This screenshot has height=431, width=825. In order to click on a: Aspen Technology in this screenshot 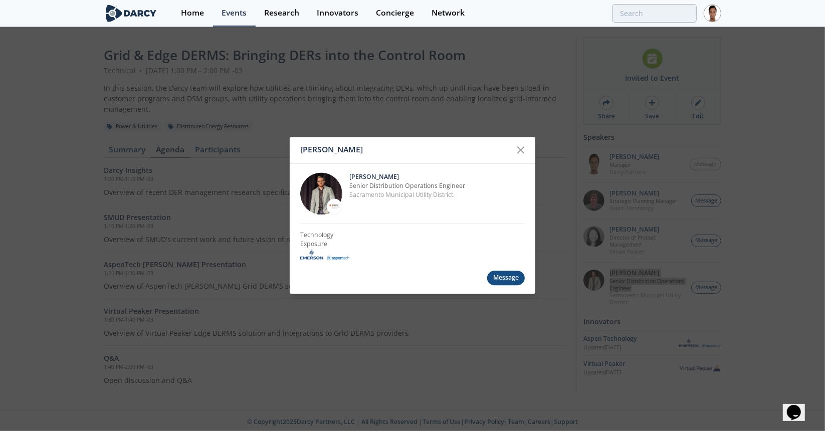, I will do `click(325, 255)`.